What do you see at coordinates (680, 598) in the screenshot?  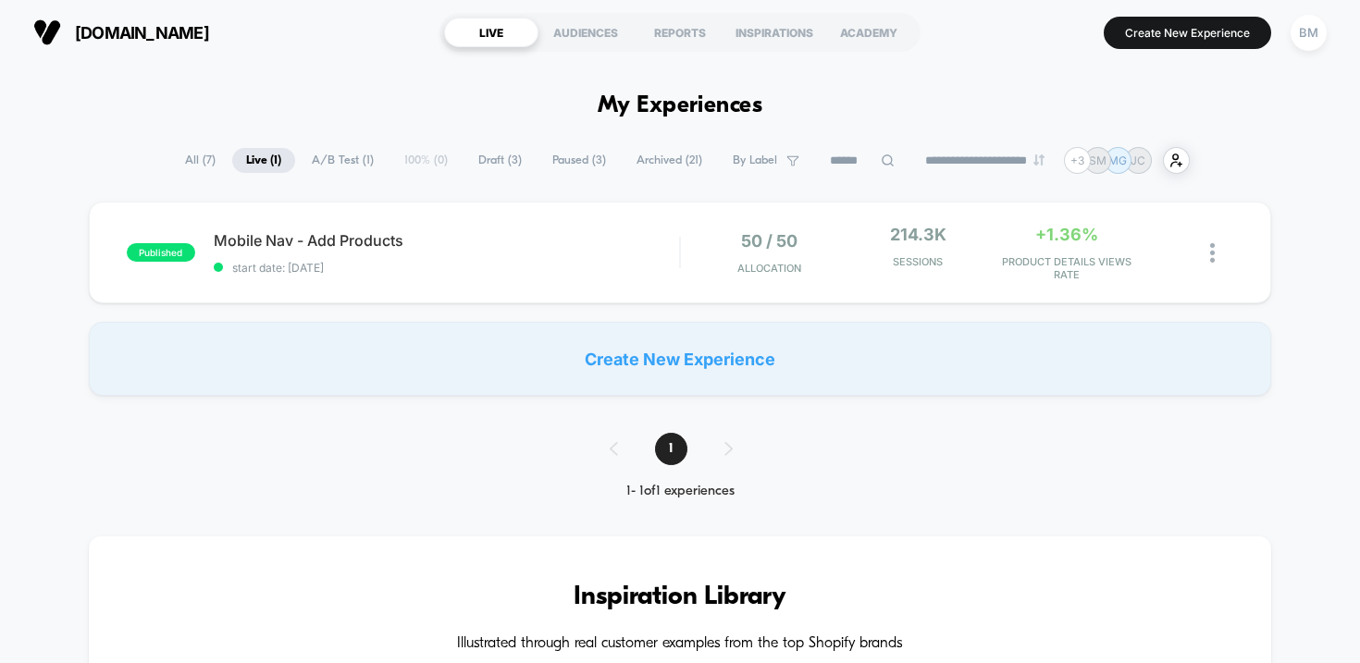 I see `h3: Inspiration Library` at bounding box center [680, 598].